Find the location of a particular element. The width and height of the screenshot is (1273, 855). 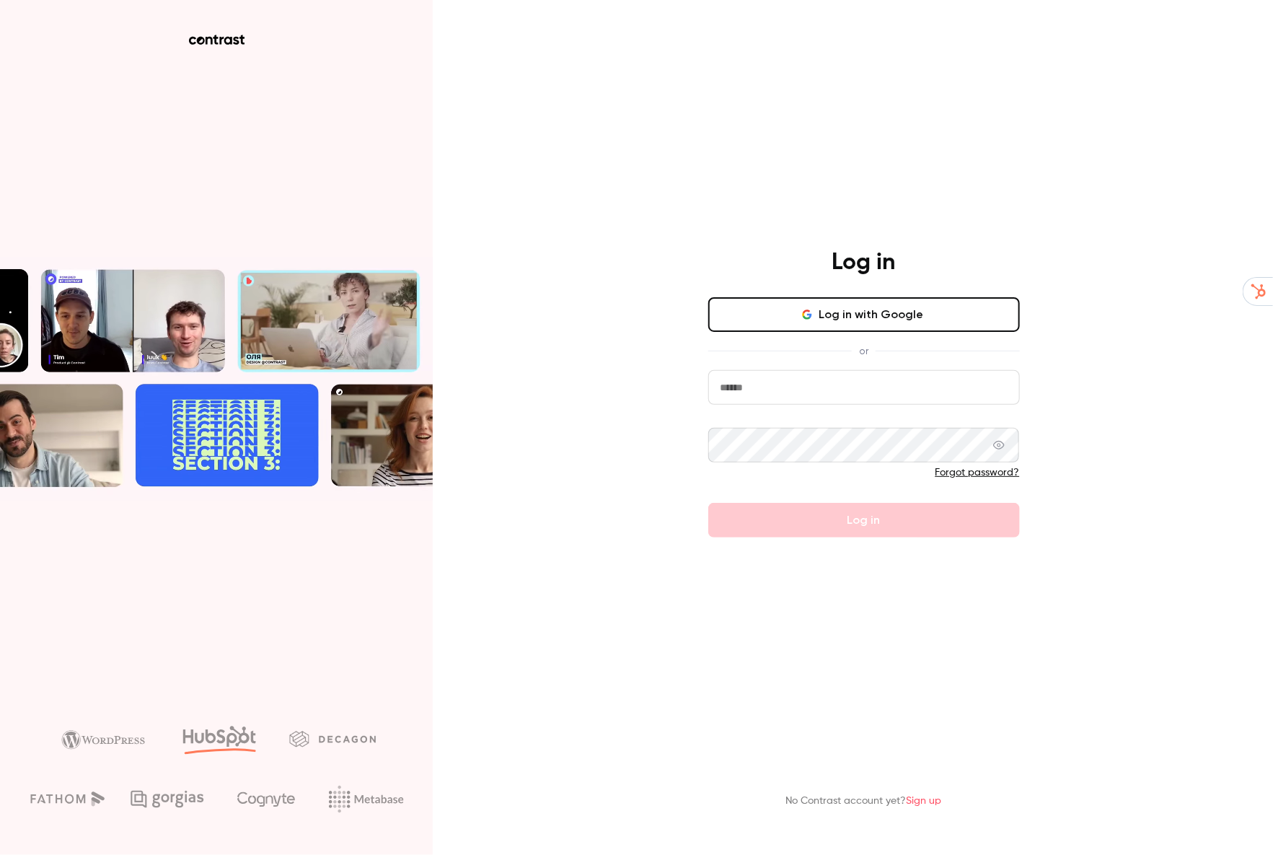

p: No Contrast account yet? is located at coordinates (864, 801).